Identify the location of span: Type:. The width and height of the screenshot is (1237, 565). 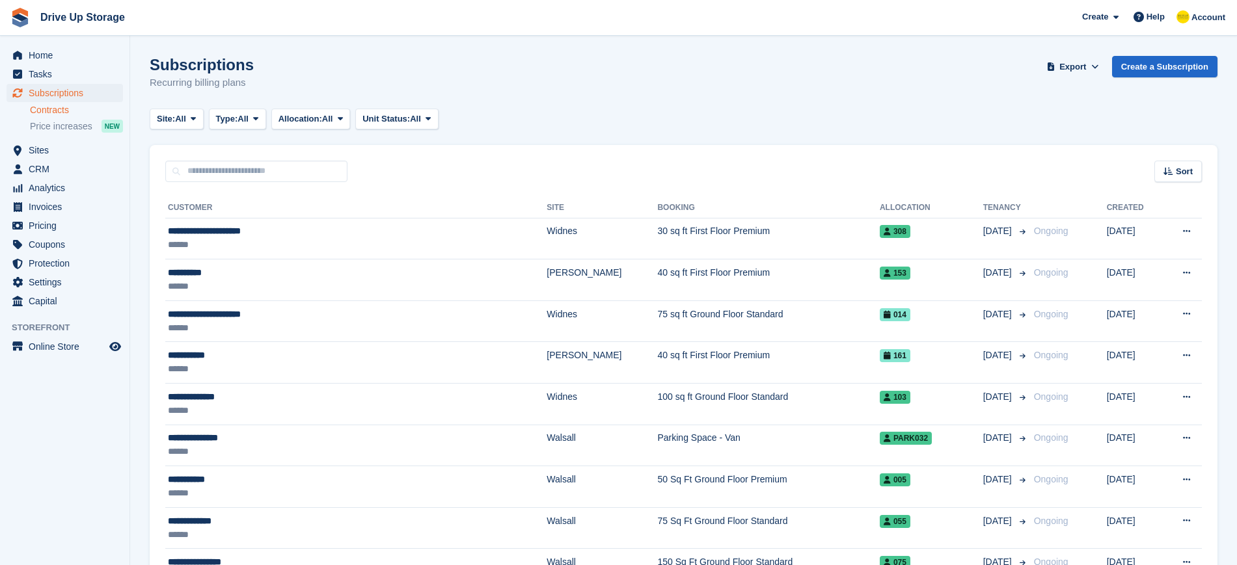
(227, 119).